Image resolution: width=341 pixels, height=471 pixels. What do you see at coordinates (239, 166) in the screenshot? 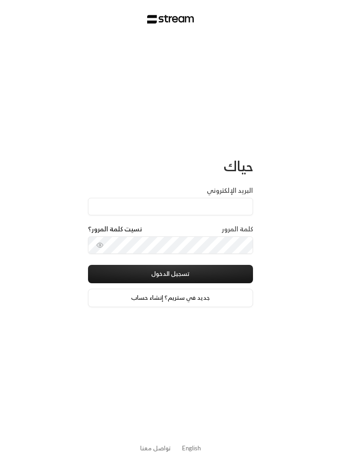
I see `span: حياك` at bounding box center [239, 166].